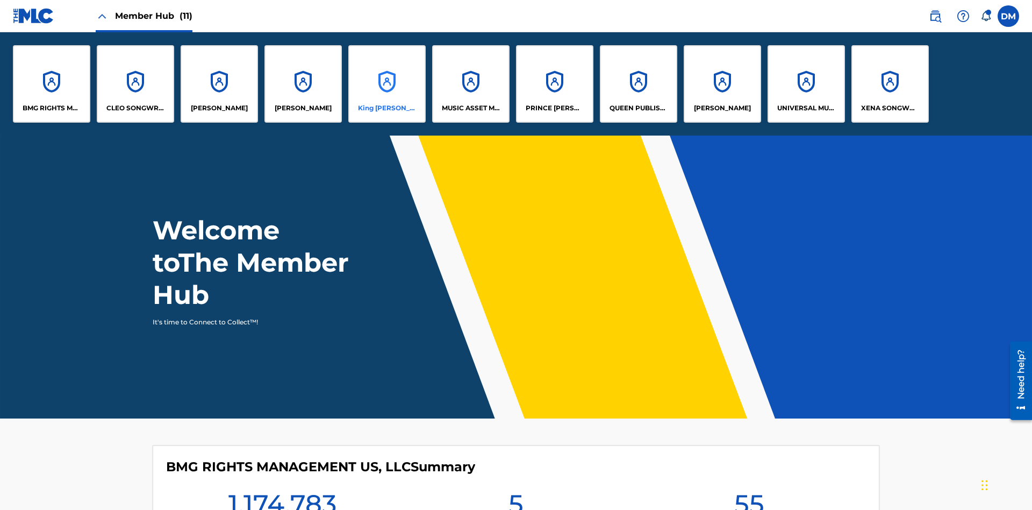 The height and width of the screenshot is (510, 1032). Describe the element at coordinates (555, 108) in the screenshot. I see `p: PRINCE MCTESTERSON` at that location.